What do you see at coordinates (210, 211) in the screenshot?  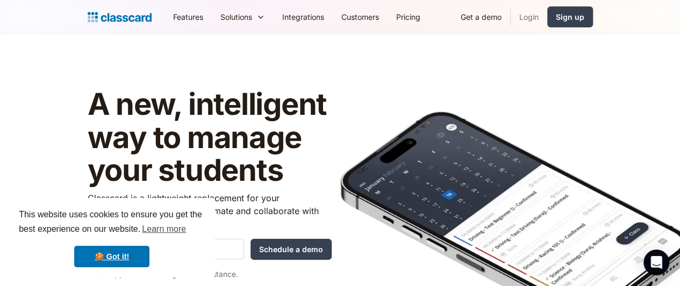 I see `p: Classcard is a lightweight replacement for your spreadsheets to organize, automate and collaborat...` at bounding box center [210, 211].